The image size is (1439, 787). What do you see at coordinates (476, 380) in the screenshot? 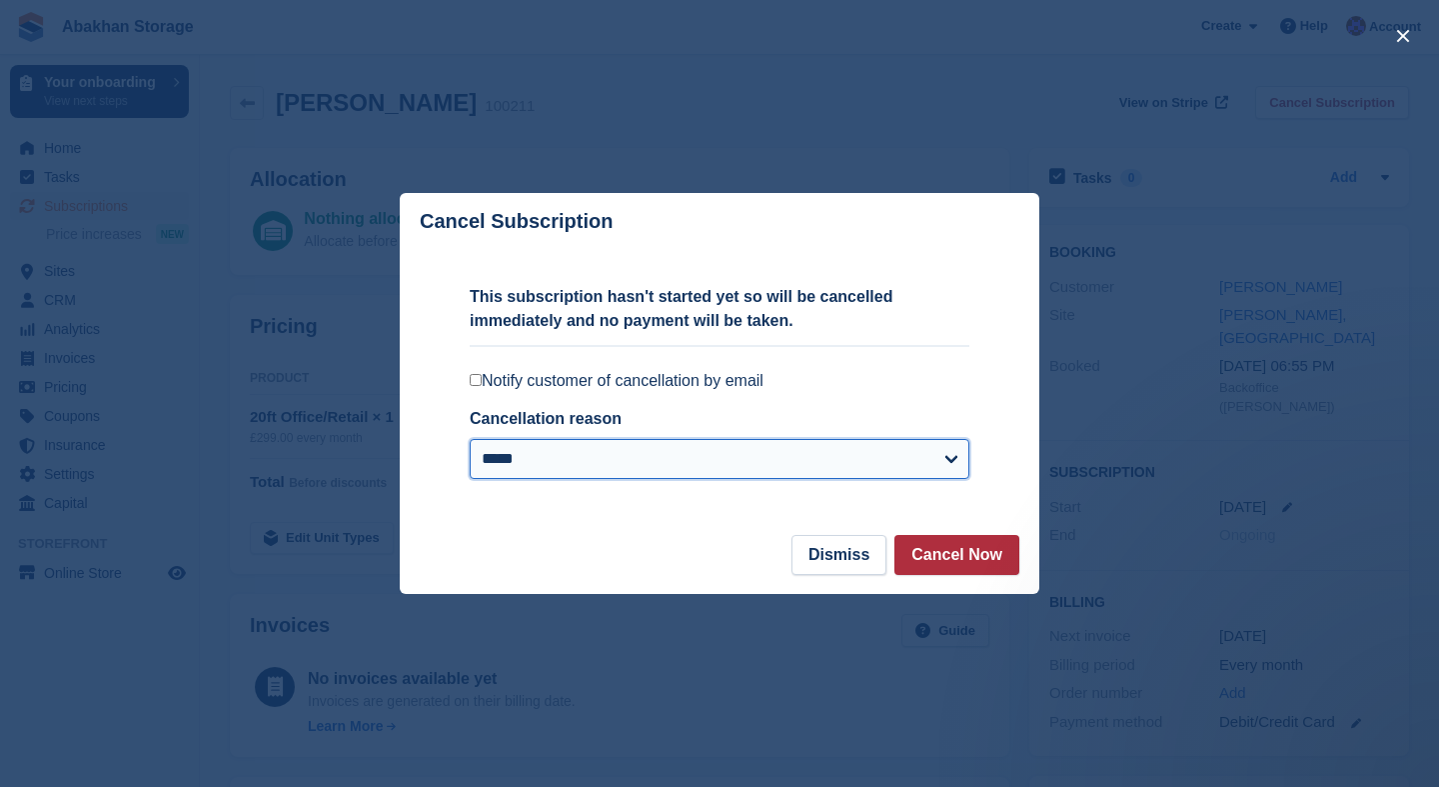
I see `input: Notify customer of cancellation by email` at bounding box center [476, 380].